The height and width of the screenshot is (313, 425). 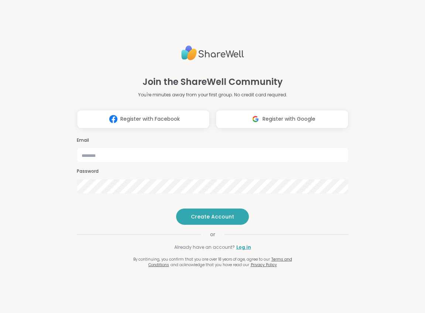 What do you see at coordinates (212, 82) in the screenshot?
I see `h1: Join the ShareWell Community` at bounding box center [212, 82].